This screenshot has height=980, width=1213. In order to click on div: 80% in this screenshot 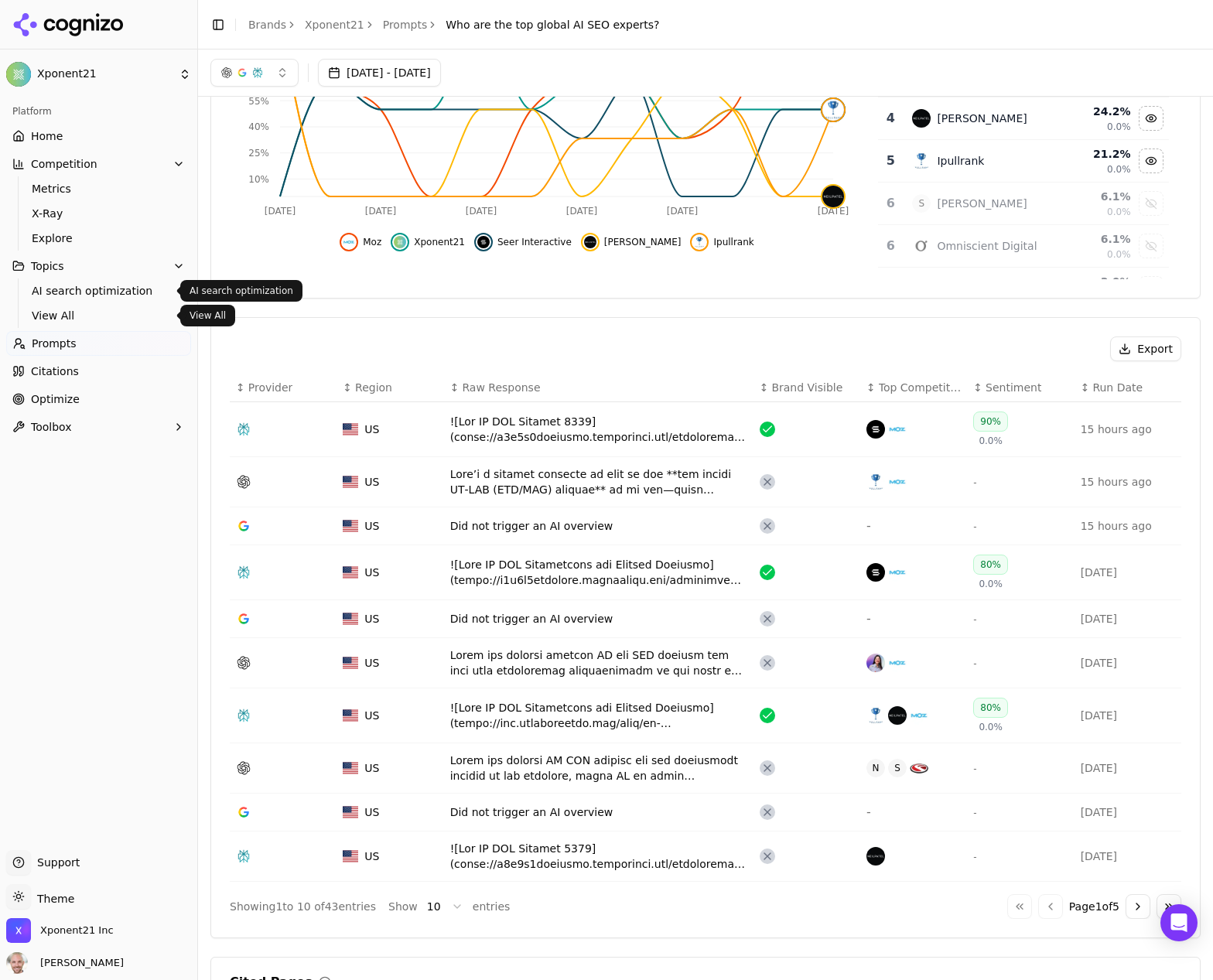, I will do `click(990, 708)`.